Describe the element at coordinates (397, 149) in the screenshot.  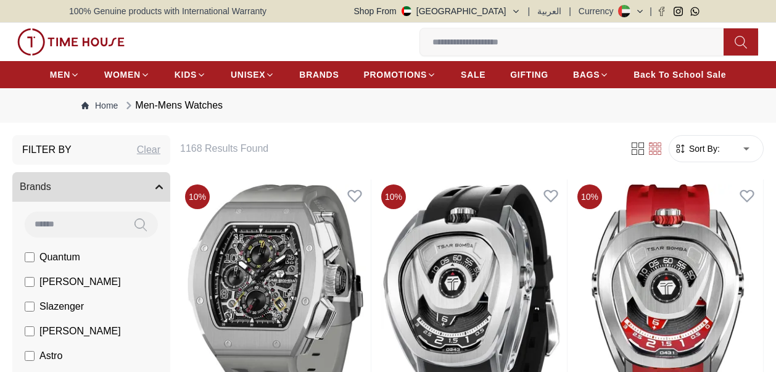
I see `h6: 1168 Results Found` at that location.